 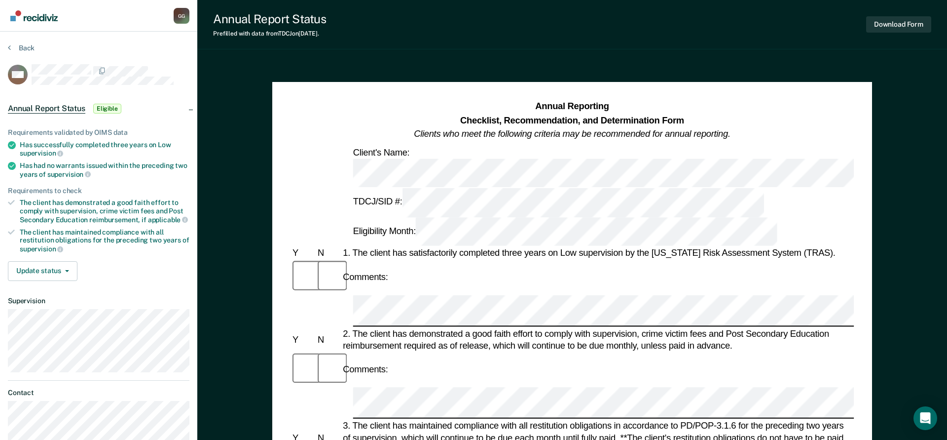 What do you see at coordinates (269, 19) in the screenshot?
I see `div: Annual Report Status` at bounding box center [269, 19].